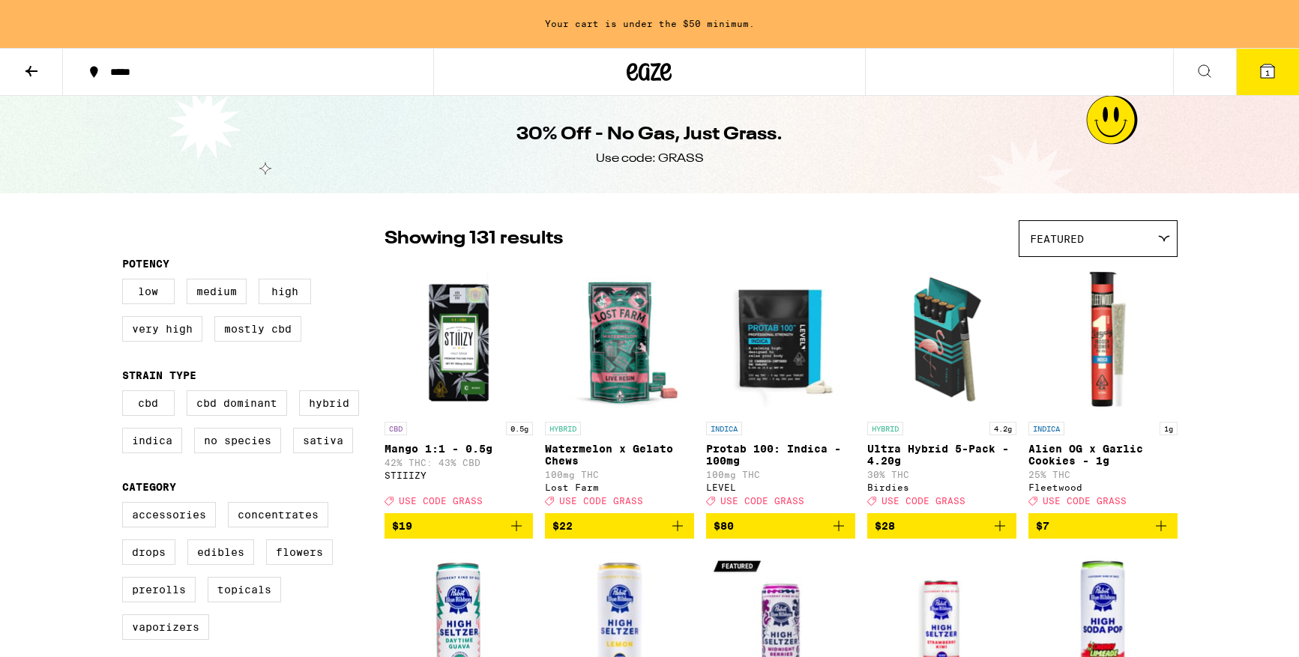 This screenshot has height=657, width=1299. Describe the element at coordinates (723, 526) in the screenshot. I see `span: $80` at that location.